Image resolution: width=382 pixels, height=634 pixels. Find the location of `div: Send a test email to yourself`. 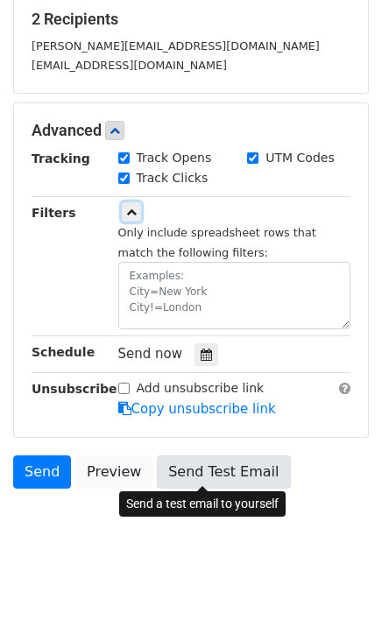

div: Send a test email to yourself is located at coordinates (202, 503).